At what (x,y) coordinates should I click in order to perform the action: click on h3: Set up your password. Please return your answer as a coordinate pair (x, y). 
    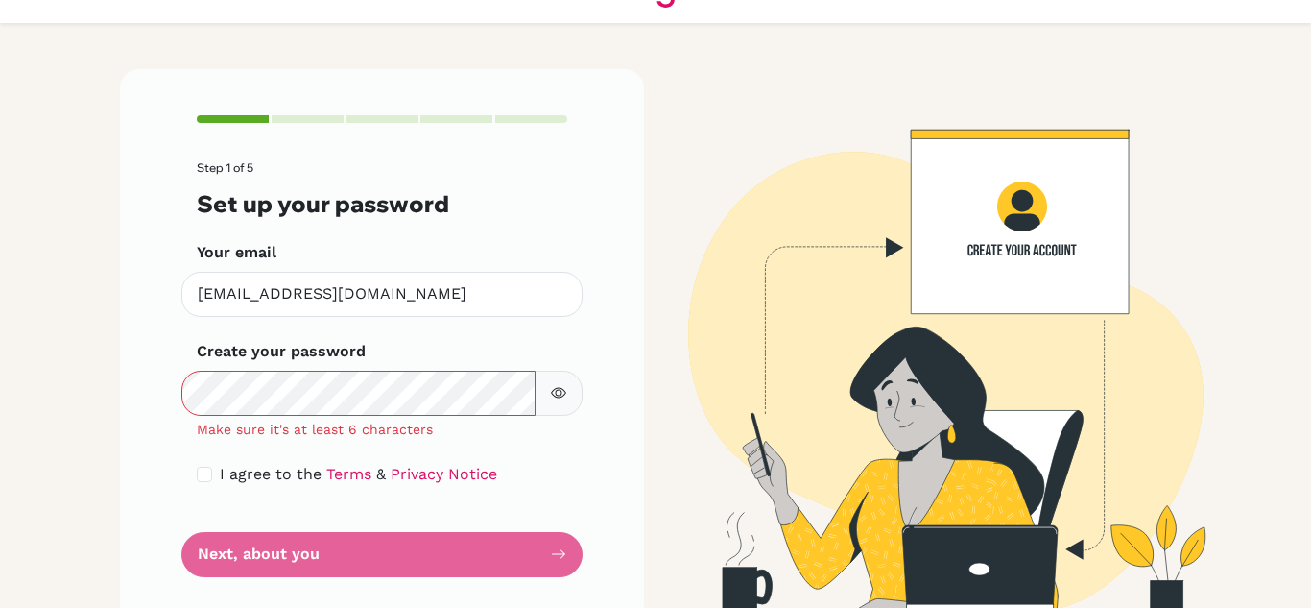
    Looking at the image, I should click on (382, 203).